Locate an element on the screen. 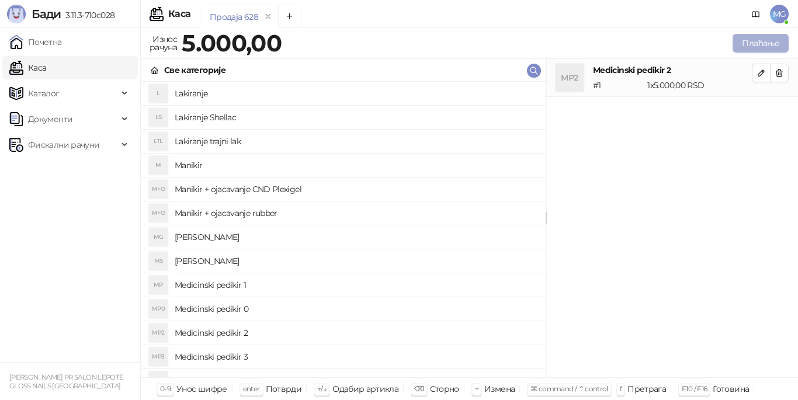 This screenshot has height=400, width=798. span: enter is located at coordinates (251, 389).